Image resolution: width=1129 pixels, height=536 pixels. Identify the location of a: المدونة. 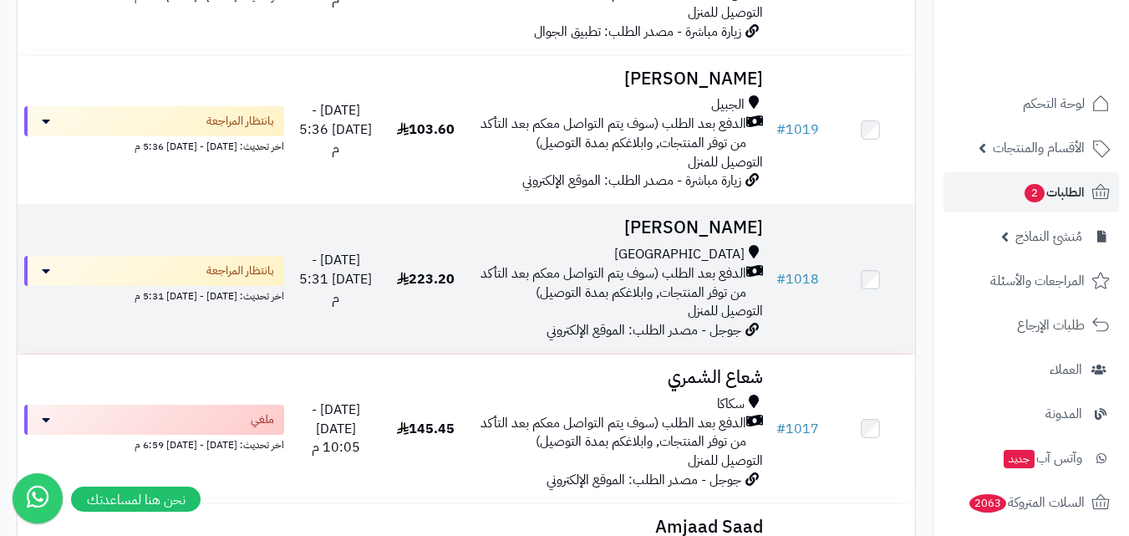
(1031, 414).